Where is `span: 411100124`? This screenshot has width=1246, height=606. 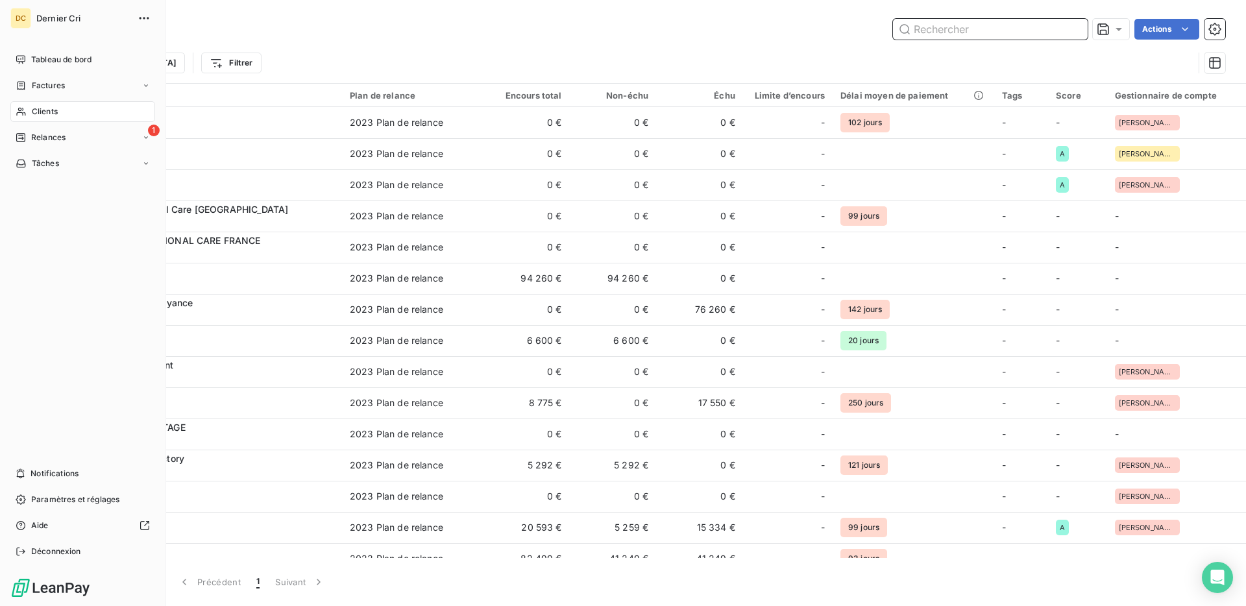
span: 411100124 is located at coordinates (212, 285).